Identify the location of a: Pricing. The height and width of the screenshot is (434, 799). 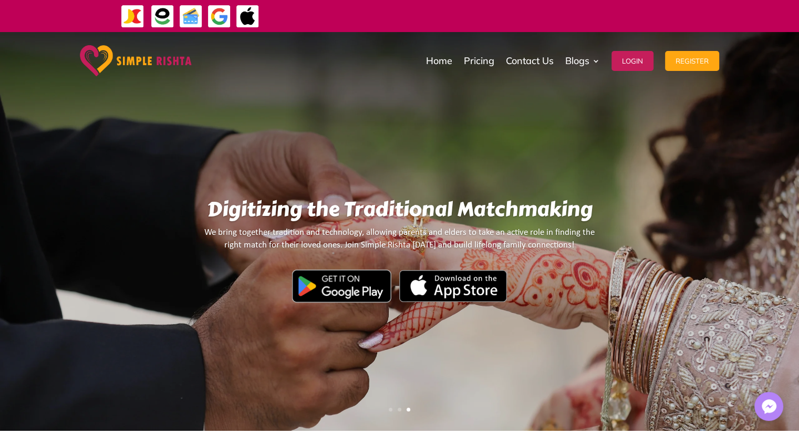
(479, 61).